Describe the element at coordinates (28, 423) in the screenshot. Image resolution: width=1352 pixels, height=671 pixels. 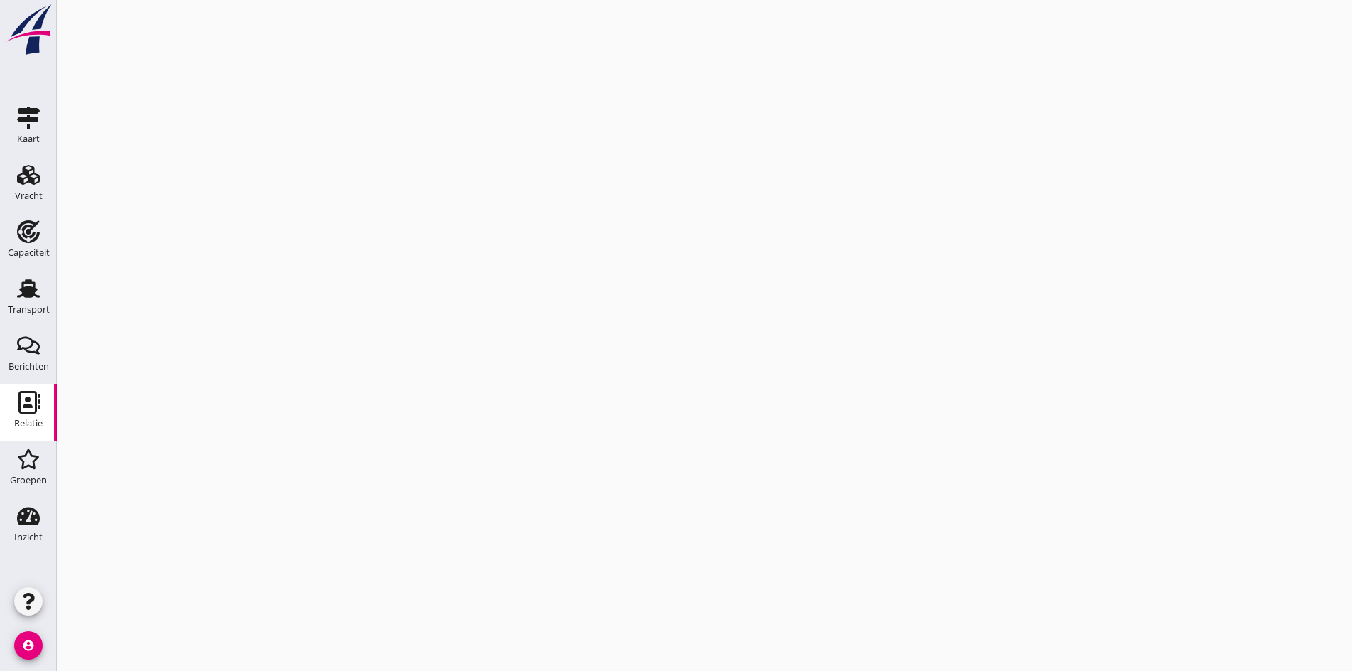
I see `div: Relatie` at that location.